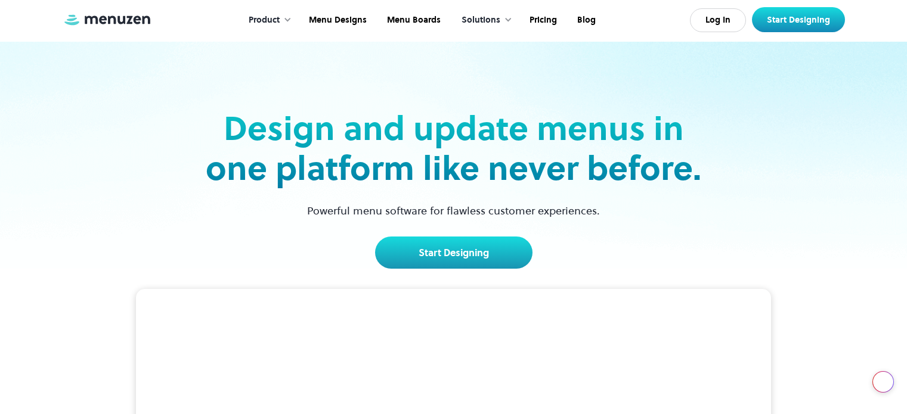  I want to click on a: Menu Boards, so click(412, 20).